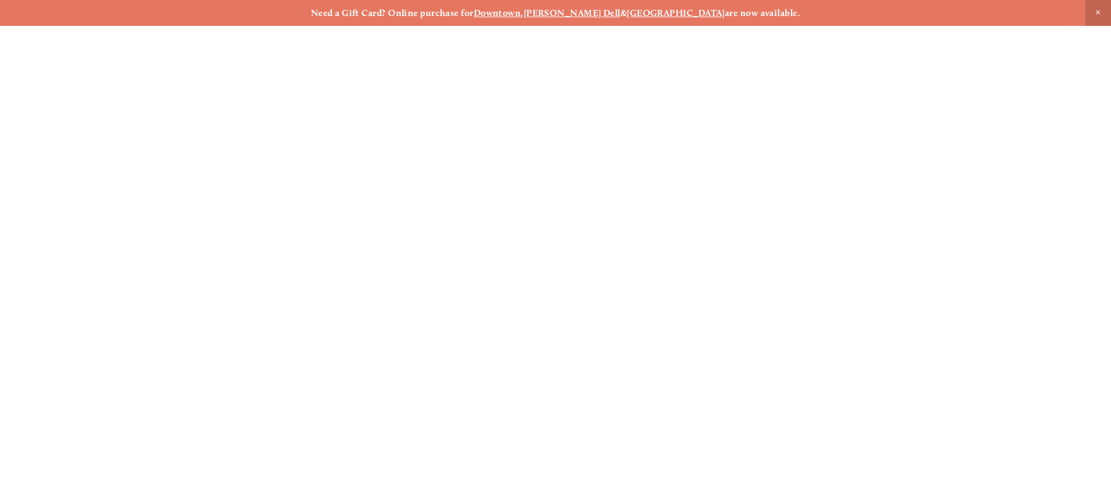  What do you see at coordinates (497, 13) in the screenshot?
I see `strong: Downtown` at bounding box center [497, 13].